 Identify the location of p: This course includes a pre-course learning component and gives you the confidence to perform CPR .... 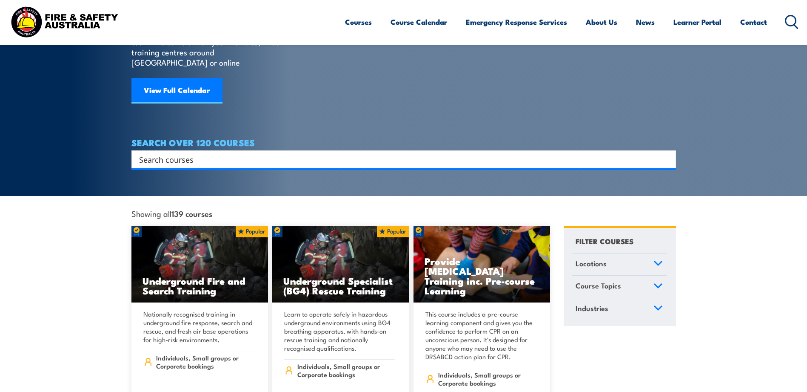
(481, 335).